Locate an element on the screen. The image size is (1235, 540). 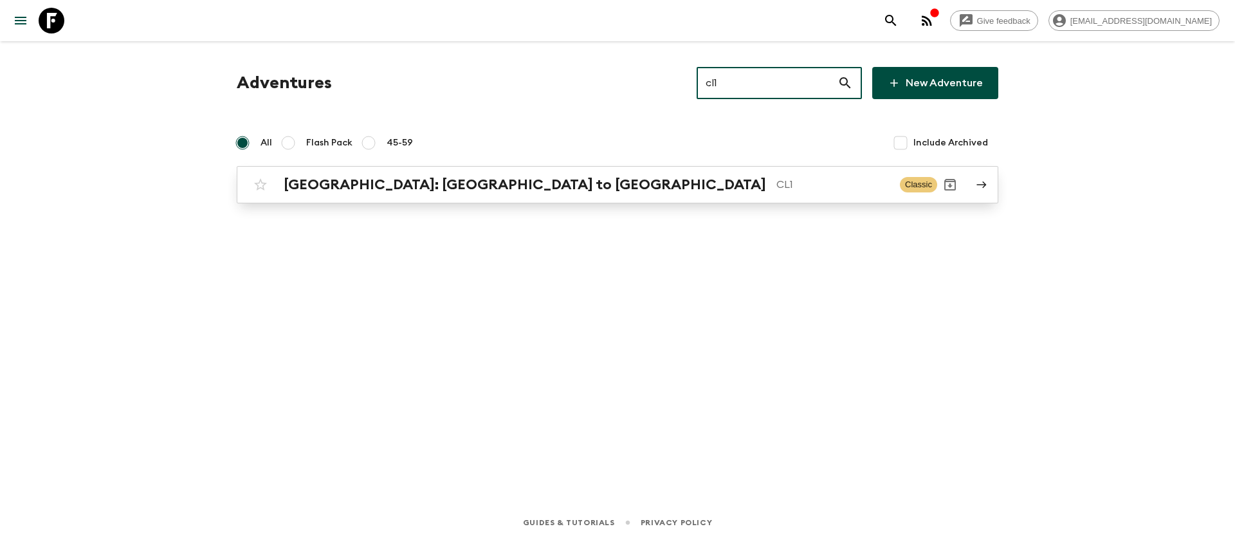
span: Give feedback is located at coordinates (1004, 21).